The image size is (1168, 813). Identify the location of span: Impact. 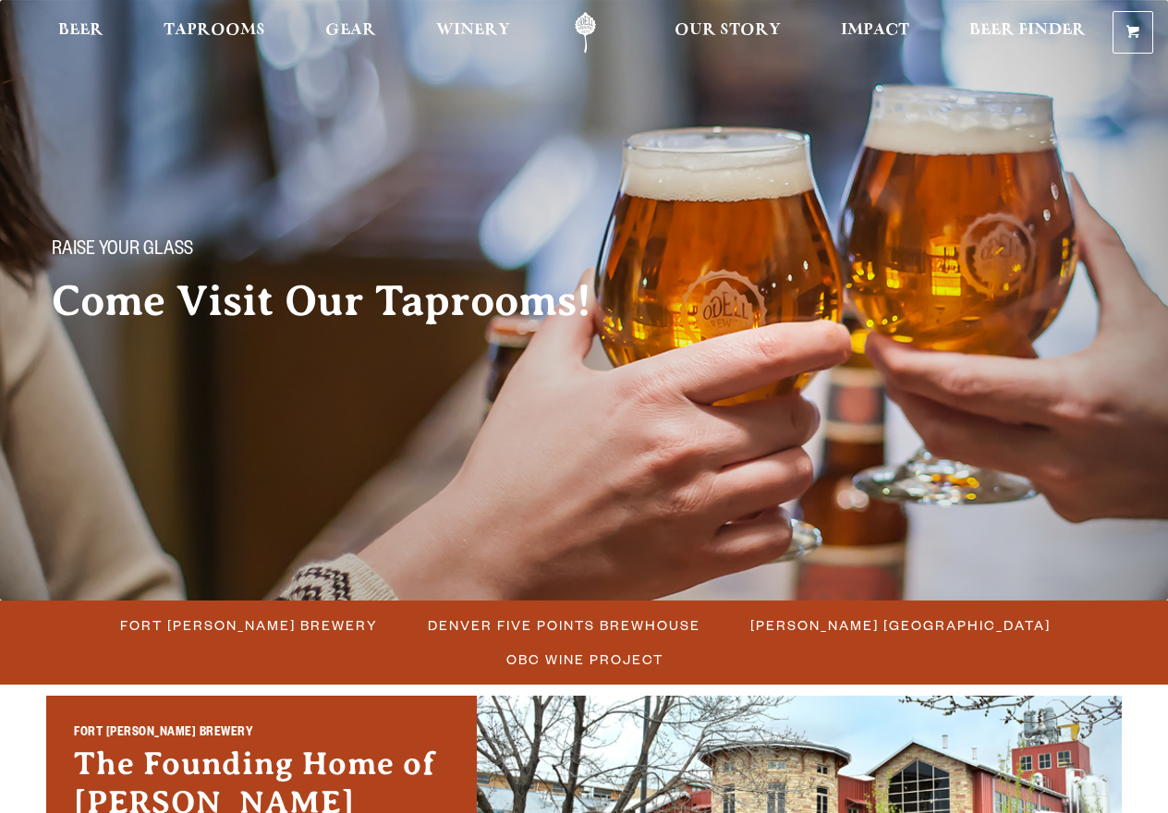
(875, 30).